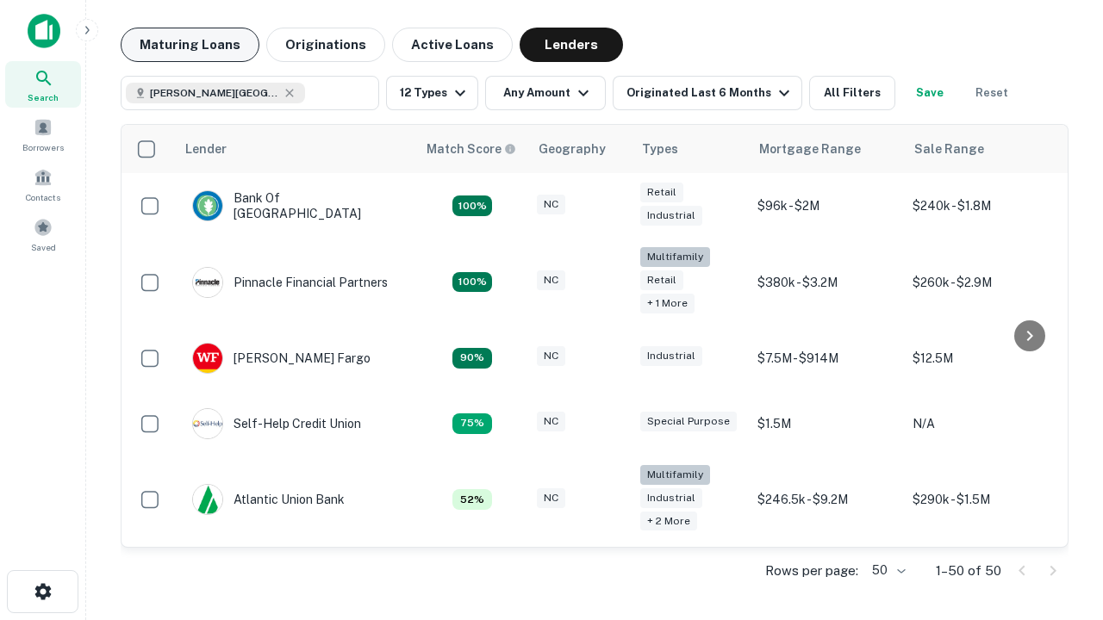 This screenshot has height=620, width=1103. Describe the element at coordinates (930, 93) in the screenshot. I see `button: Save your search to get updates of matches that match your search criteria.` at that location.